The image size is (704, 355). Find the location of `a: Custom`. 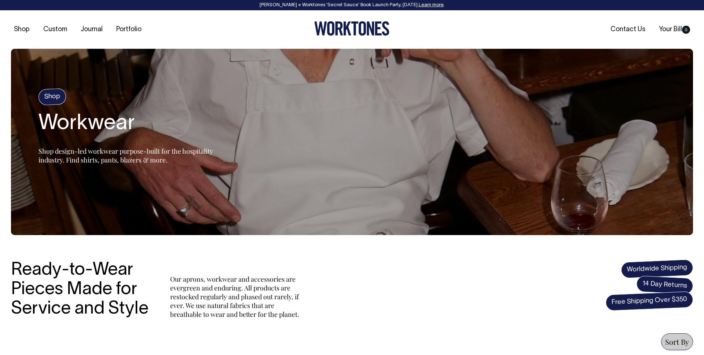

a: Custom is located at coordinates (55, 29).